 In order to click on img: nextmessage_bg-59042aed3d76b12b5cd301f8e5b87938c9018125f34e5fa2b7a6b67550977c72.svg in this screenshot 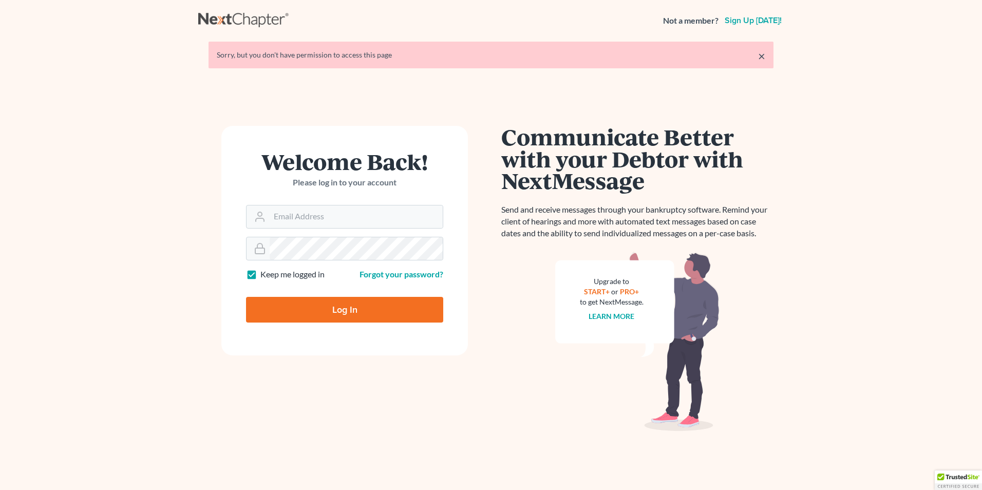, I will do `click(637, 342)`.